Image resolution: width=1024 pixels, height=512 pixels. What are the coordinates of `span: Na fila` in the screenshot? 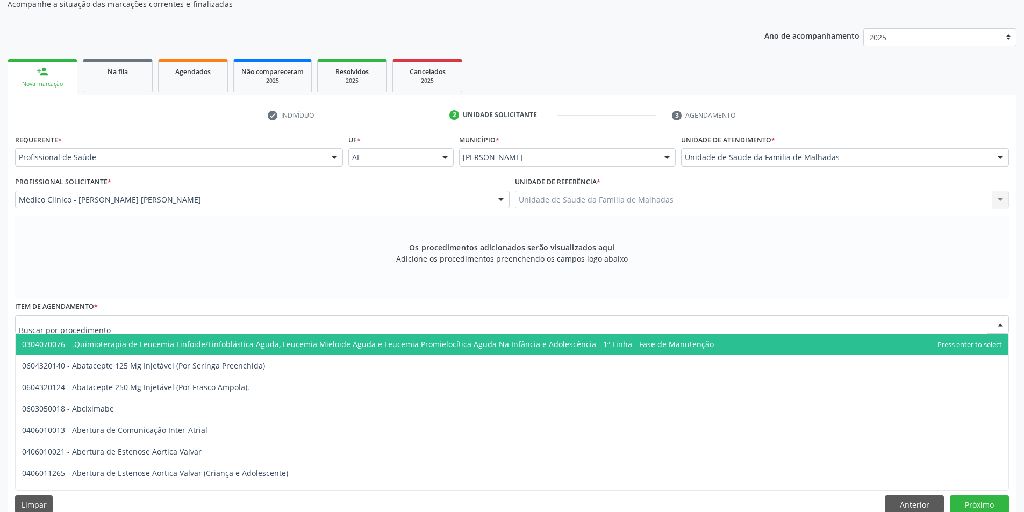 It's located at (118, 71).